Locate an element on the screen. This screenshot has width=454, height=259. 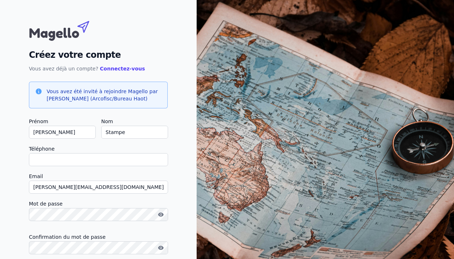
label: Email is located at coordinates (98, 176).